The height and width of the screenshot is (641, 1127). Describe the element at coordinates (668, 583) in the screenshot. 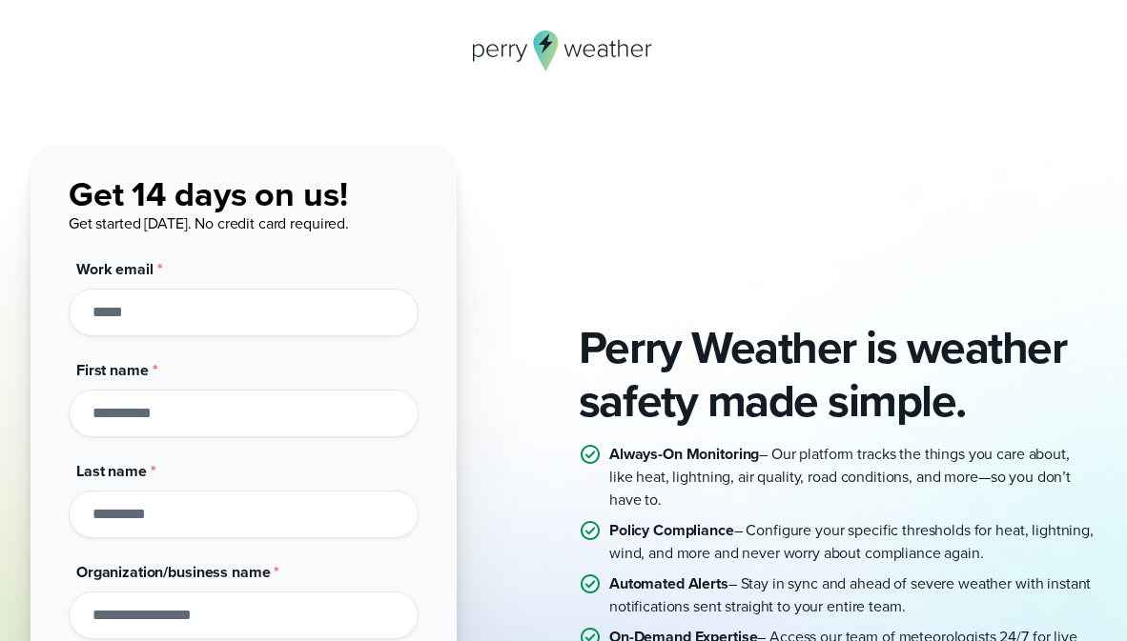

I see `strong: Automated Alerts` at that location.